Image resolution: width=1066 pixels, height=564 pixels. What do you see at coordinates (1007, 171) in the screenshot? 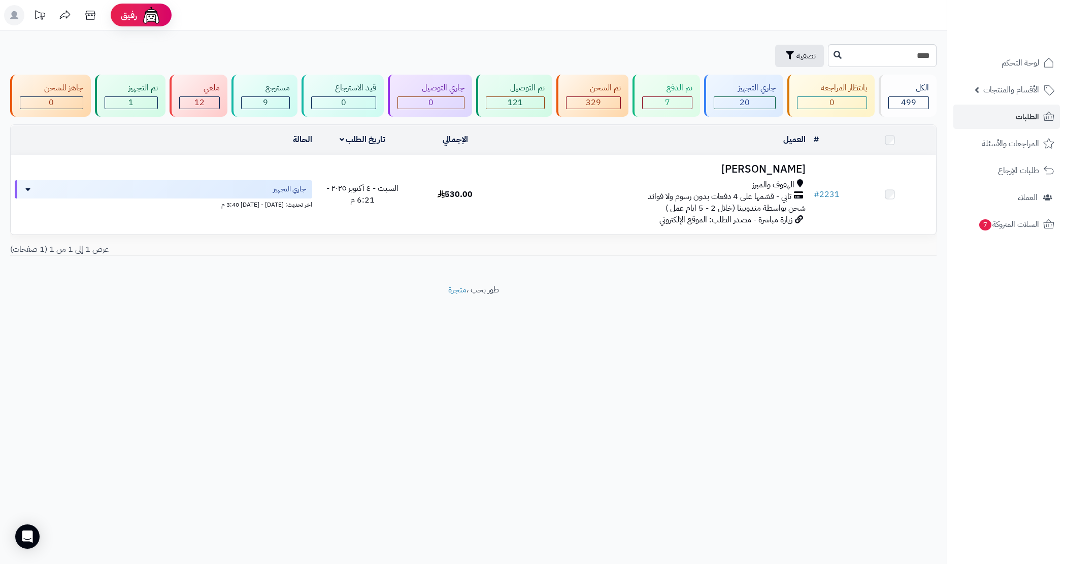
I see `a: طلبات الإرجاع` at bounding box center [1007, 171].